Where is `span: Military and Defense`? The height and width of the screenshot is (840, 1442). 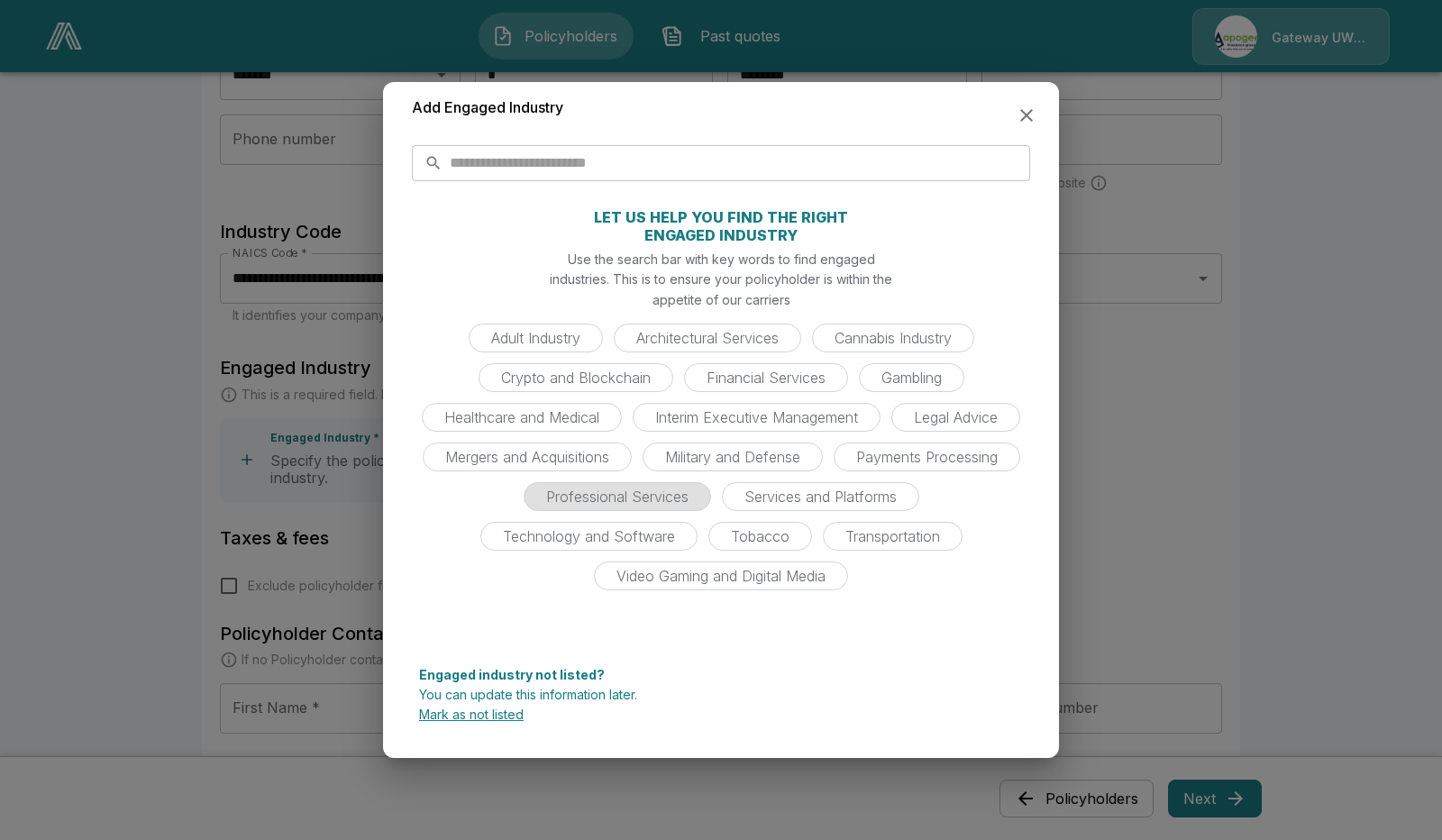 span: Military and Defense is located at coordinates (732, 457).